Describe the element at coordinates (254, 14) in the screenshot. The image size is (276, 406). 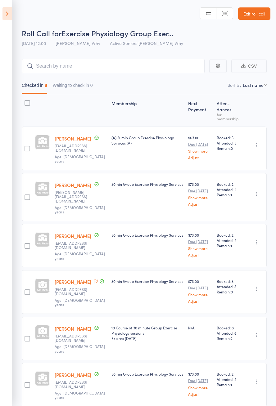
I see `a: Exit roll call` at that location.